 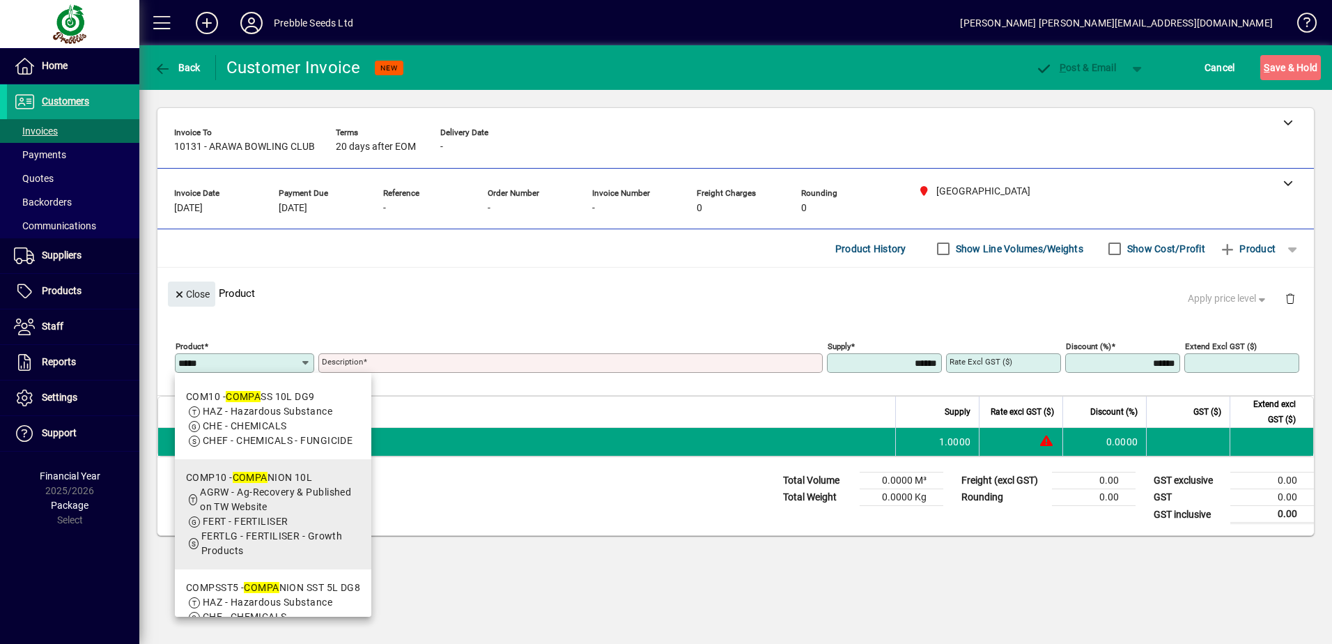 What do you see at coordinates (955, 442) in the screenshot?
I see `span: 1.0000` at bounding box center [955, 442].